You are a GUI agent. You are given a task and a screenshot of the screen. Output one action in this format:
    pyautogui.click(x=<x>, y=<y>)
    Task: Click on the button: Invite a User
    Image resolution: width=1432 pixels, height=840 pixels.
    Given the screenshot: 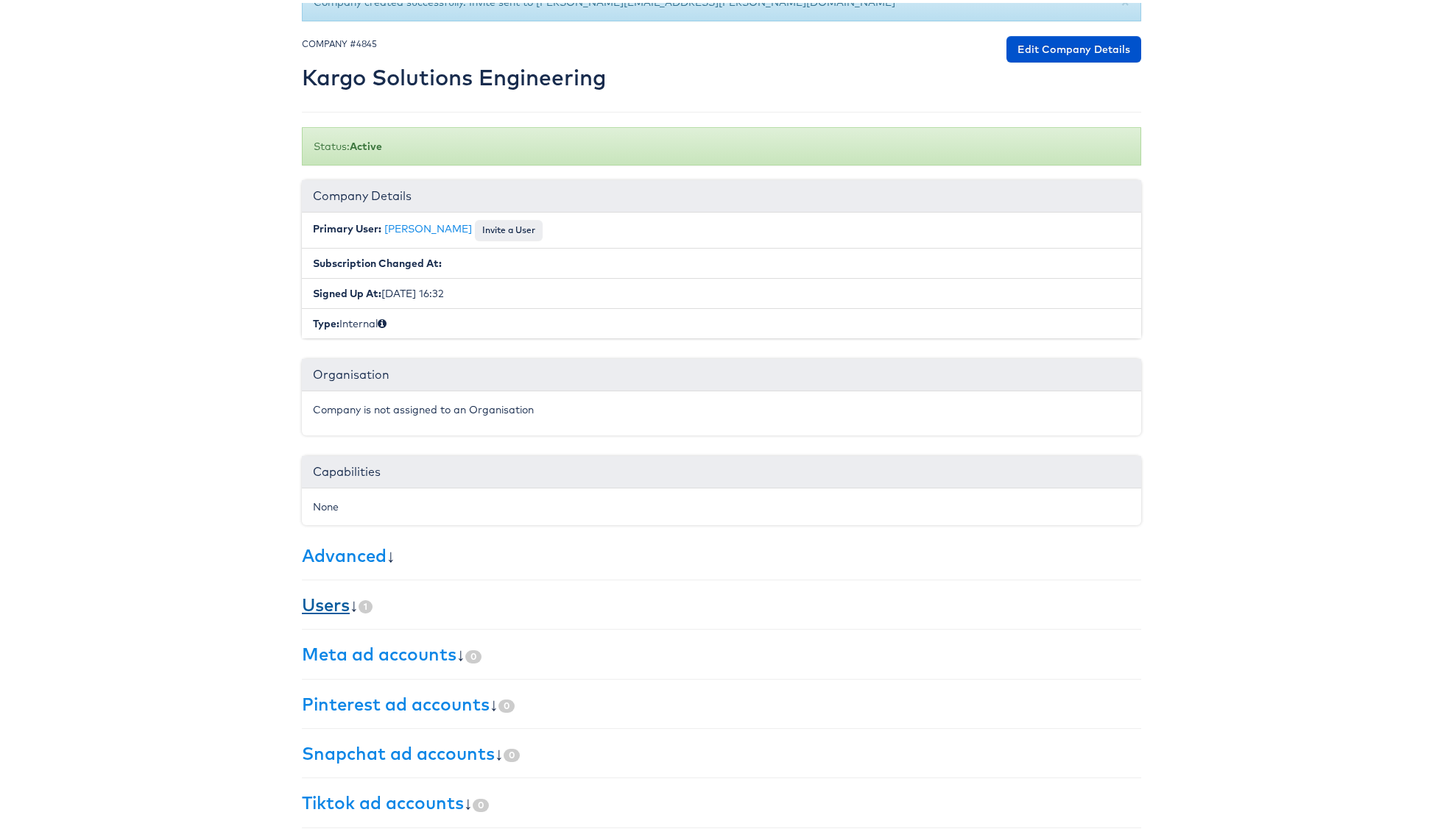 What is the action you would take?
    pyautogui.click(x=509, y=227)
    